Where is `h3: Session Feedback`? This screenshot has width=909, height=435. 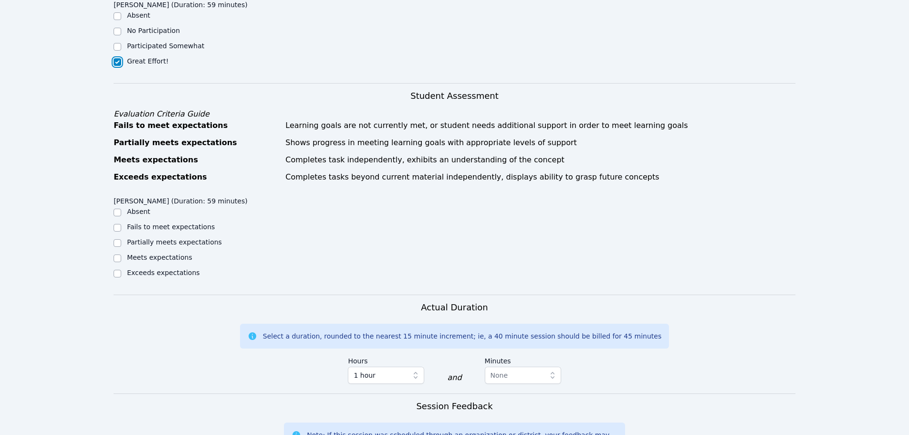
h3: Session Feedback is located at coordinates (454, 406).